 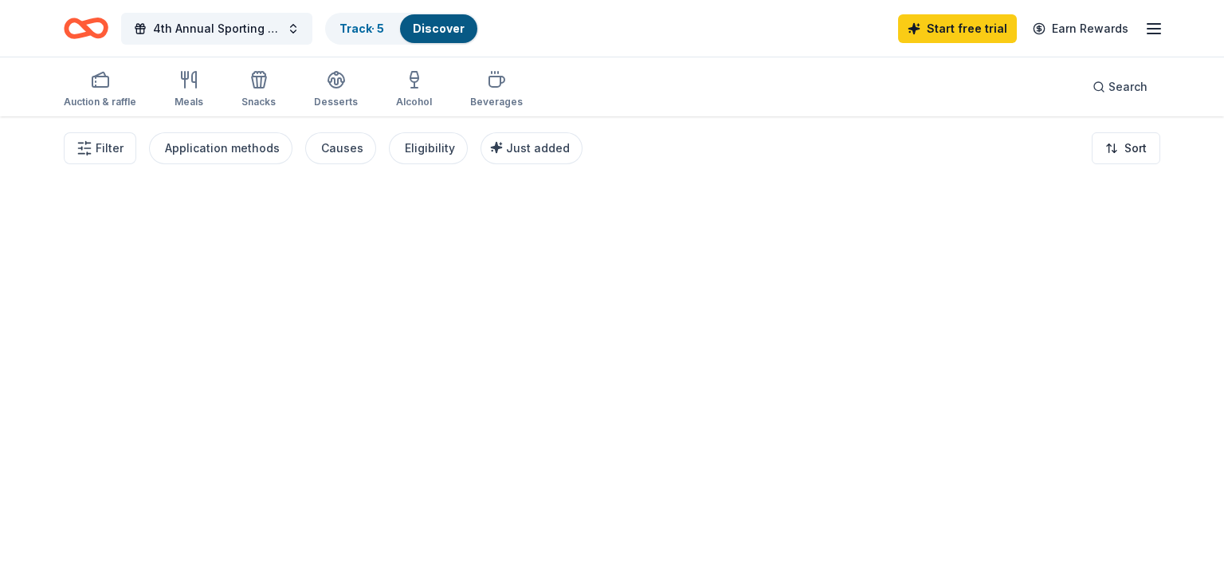 What do you see at coordinates (957, 29) in the screenshot?
I see `a: Start free trial` at bounding box center [957, 29].